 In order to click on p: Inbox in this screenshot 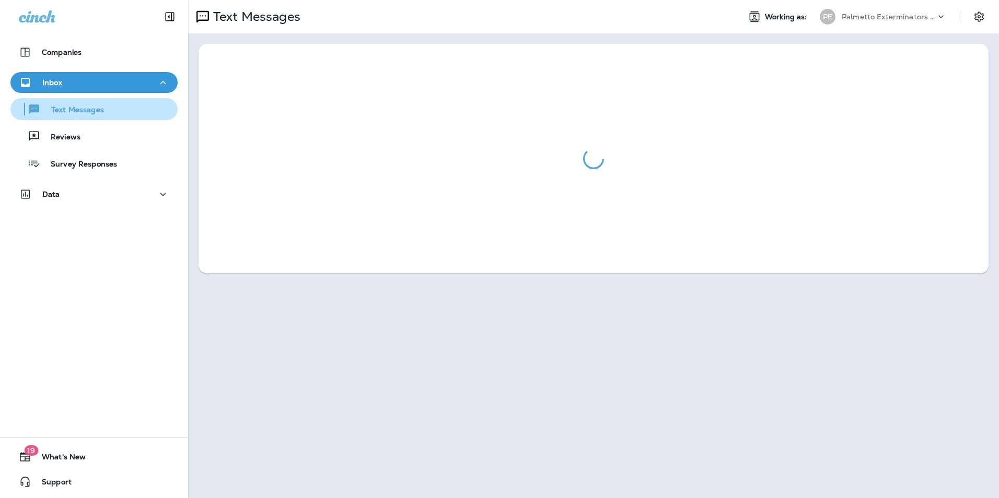, I will do `click(52, 83)`.